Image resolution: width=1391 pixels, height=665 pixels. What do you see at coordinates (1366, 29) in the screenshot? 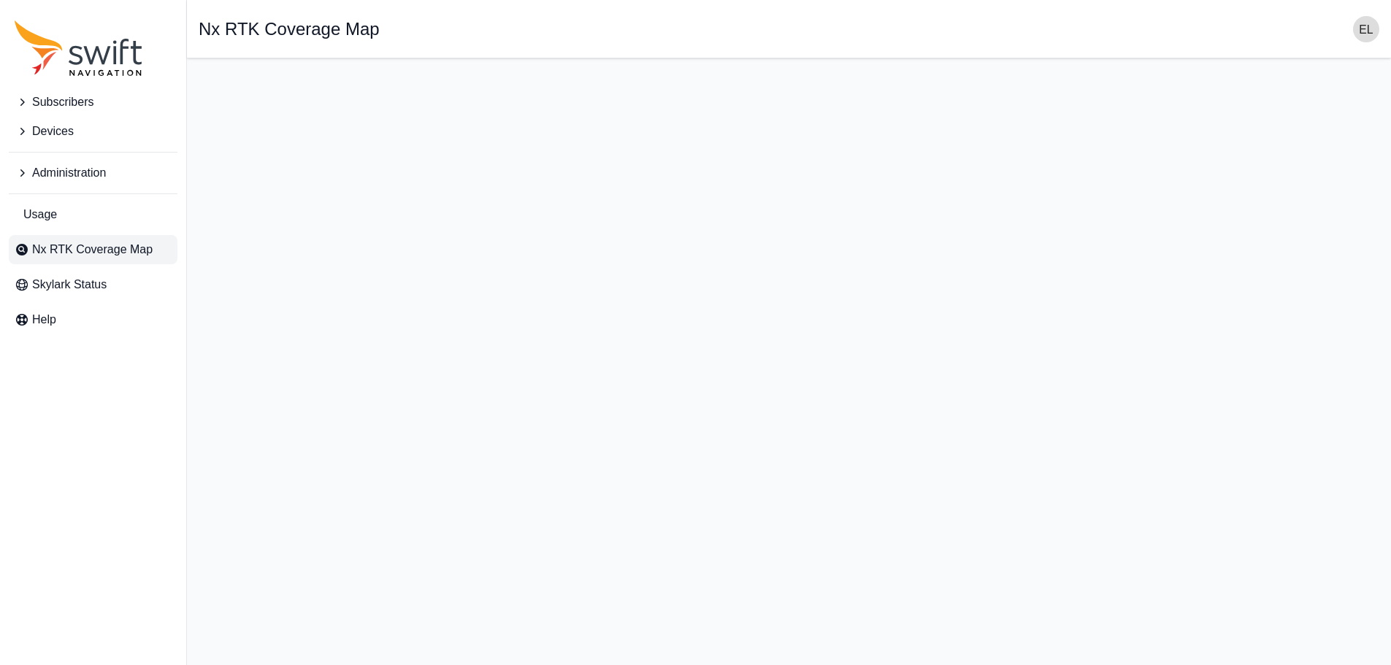
I see `img: user photo` at bounding box center [1366, 29].